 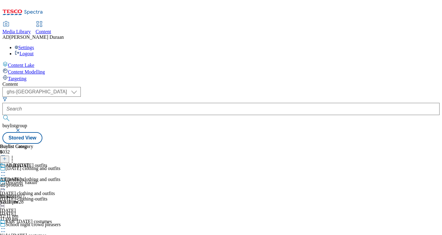 I want to click on span: Media Library, so click(x=16, y=31).